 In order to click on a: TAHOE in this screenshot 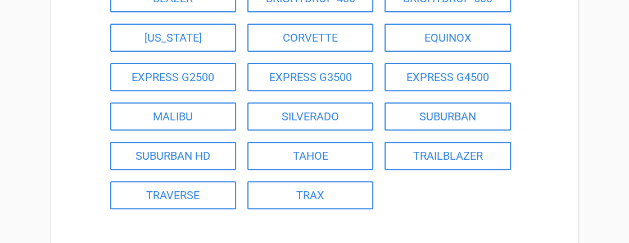, I will do `click(310, 156)`.